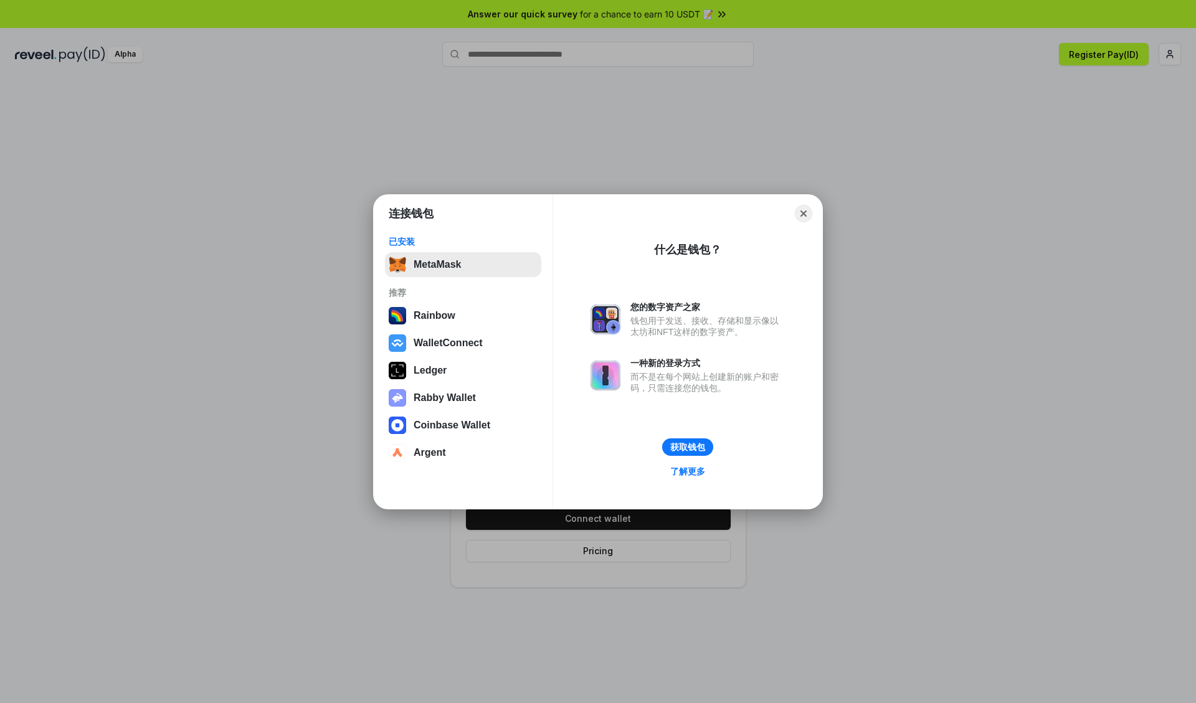  Describe the element at coordinates (708, 307) in the screenshot. I see `div: 您的数字资产之家` at that location.